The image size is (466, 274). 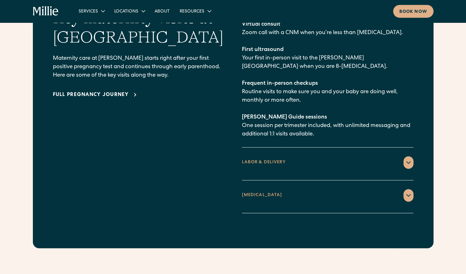 I want to click on a: home, so click(x=46, y=11).